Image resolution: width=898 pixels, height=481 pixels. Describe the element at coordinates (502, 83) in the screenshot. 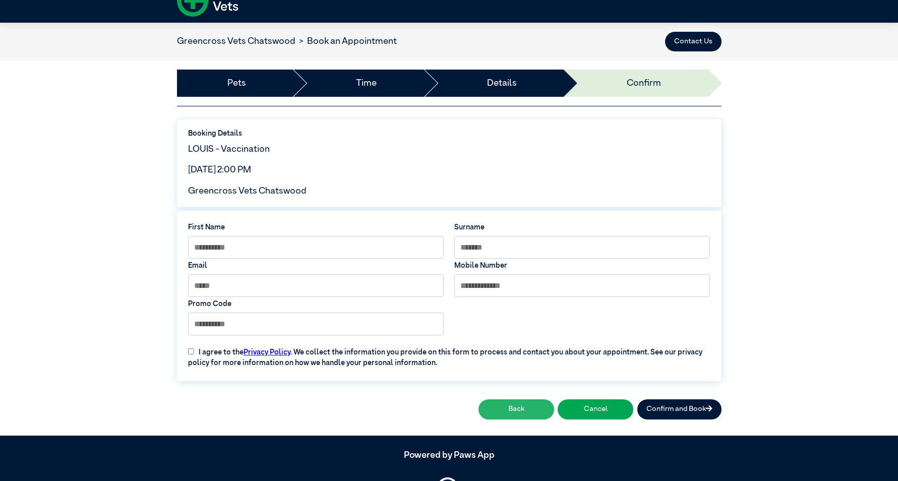

I see `a: Details` at that location.